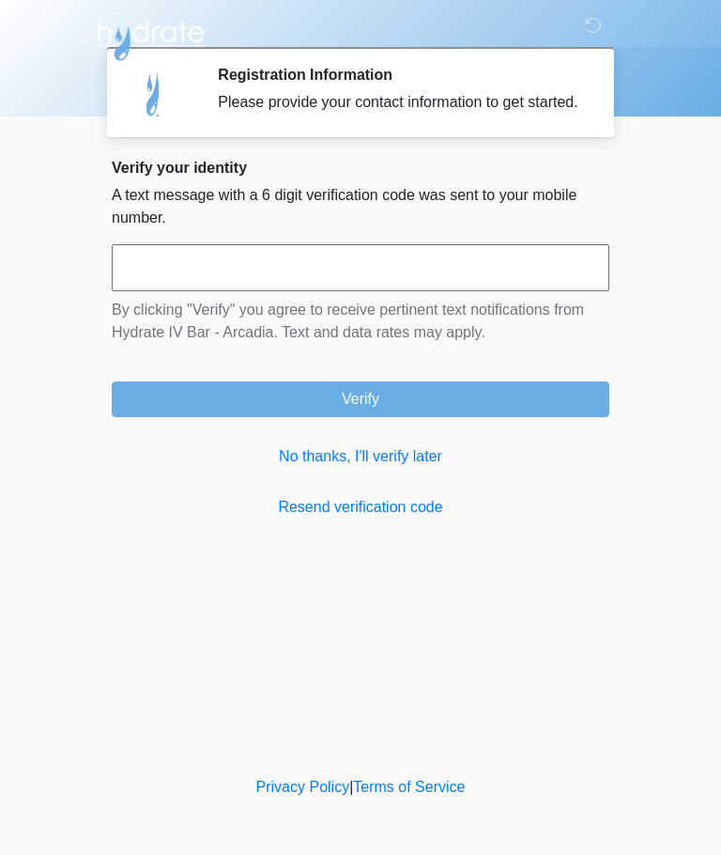  What do you see at coordinates (303, 786) in the screenshot?
I see `a: Privacy Policy` at bounding box center [303, 786].